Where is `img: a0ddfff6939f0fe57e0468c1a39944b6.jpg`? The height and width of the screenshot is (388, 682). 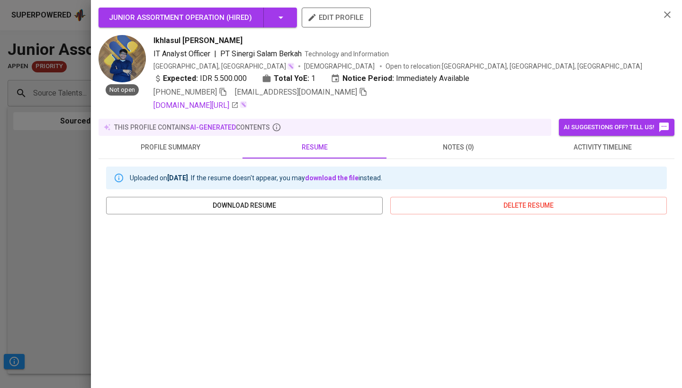
img: a0ddfff6939f0fe57e0468c1a39944b6.jpg is located at coordinates (122, 59).